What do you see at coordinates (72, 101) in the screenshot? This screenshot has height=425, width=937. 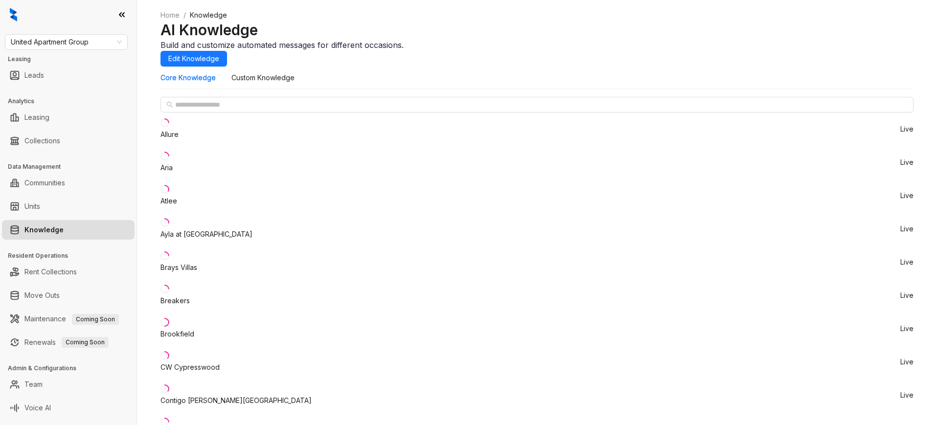 I see `h3: Analytics` at bounding box center [72, 101].